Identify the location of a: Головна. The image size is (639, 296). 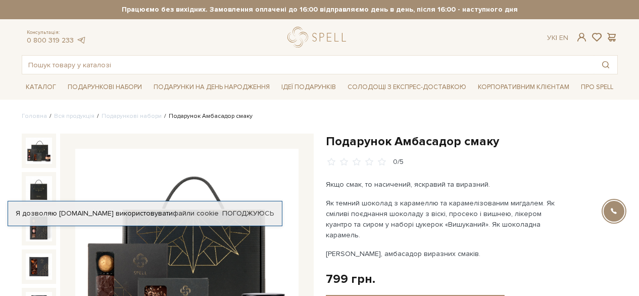
(34, 116).